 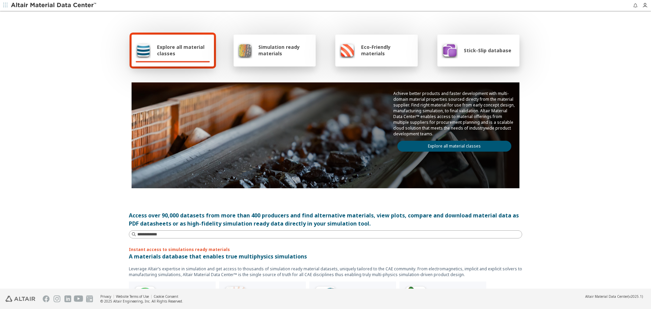 What do you see at coordinates (325, 272) in the screenshot?
I see `p: Leverage Altair’s expertise in simulation and get access to thousands of simulation ready materia...` at bounding box center [325, 272].